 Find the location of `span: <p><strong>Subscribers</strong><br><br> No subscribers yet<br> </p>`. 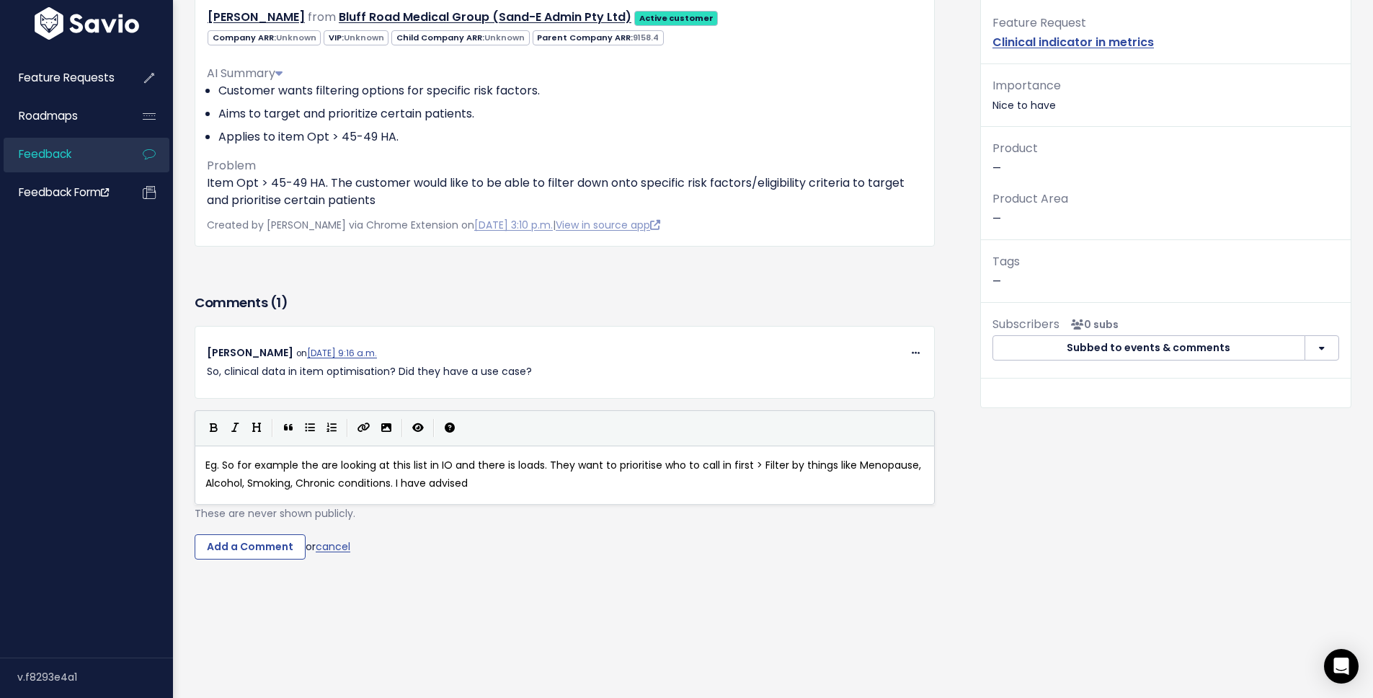

span: <p><strong>Subscribers</strong><br><br> No subscribers yet<br> </p> is located at coordinates (1092, 324).